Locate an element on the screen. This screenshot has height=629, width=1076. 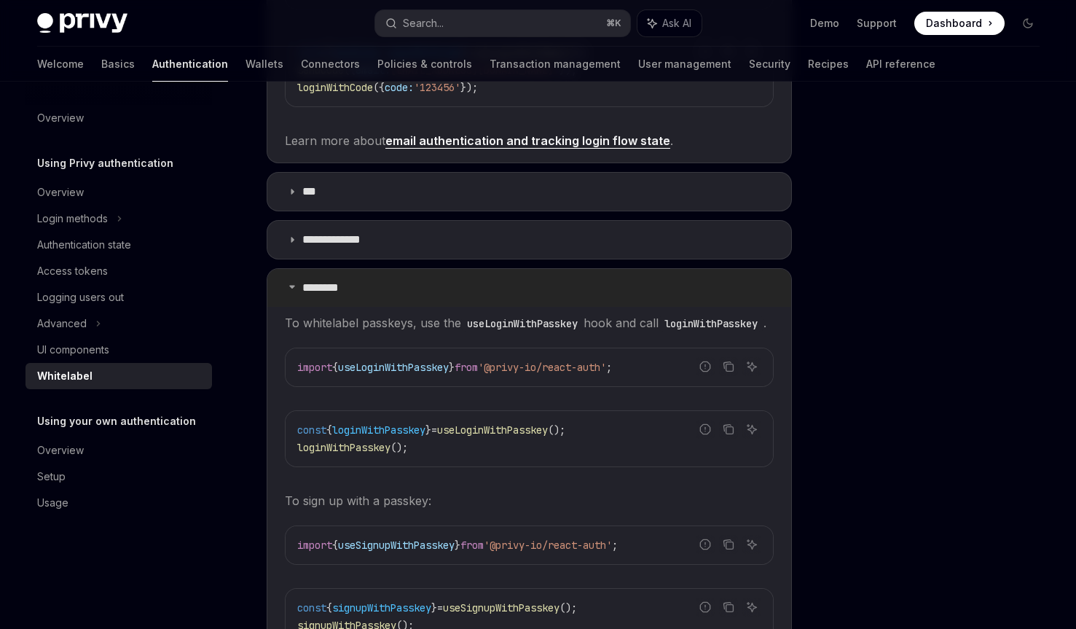
div: Advanced is located at coordinates (62, 323).